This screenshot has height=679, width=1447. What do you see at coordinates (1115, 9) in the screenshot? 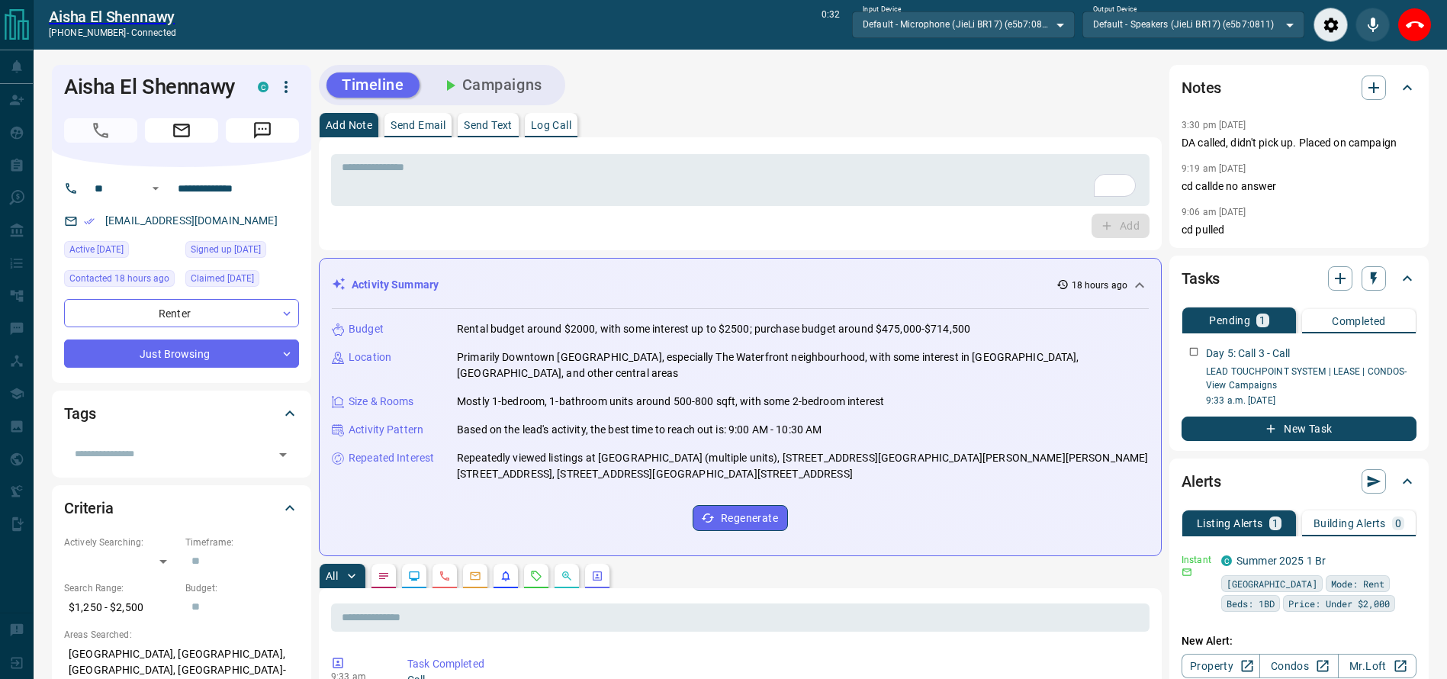
I see `label: Output Device` at bounding box center [1115, 9].